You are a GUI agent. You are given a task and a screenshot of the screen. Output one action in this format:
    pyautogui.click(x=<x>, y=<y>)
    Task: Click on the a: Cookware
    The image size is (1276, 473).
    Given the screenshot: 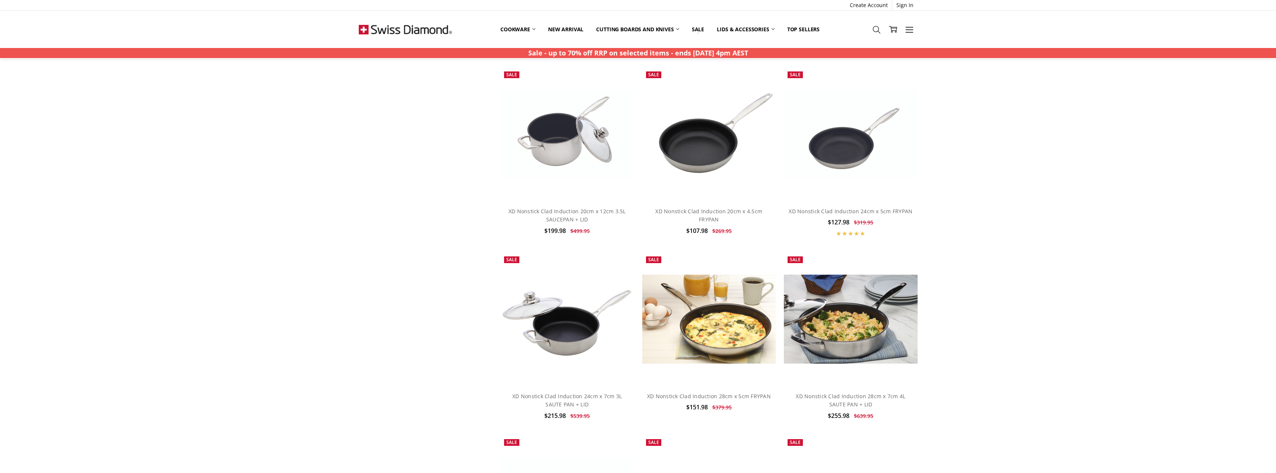 What is the action you would take?
    pyautogui.click(x=518, y=29)
    